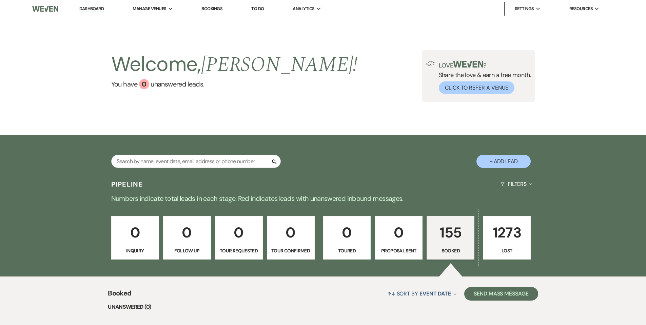 Image resolution: width=646 pixels, height=325 pixels. What do you see at coordinates (450, 238) in the screenshot?
I see `a: 155Booked` at bounding box center [450, 238].